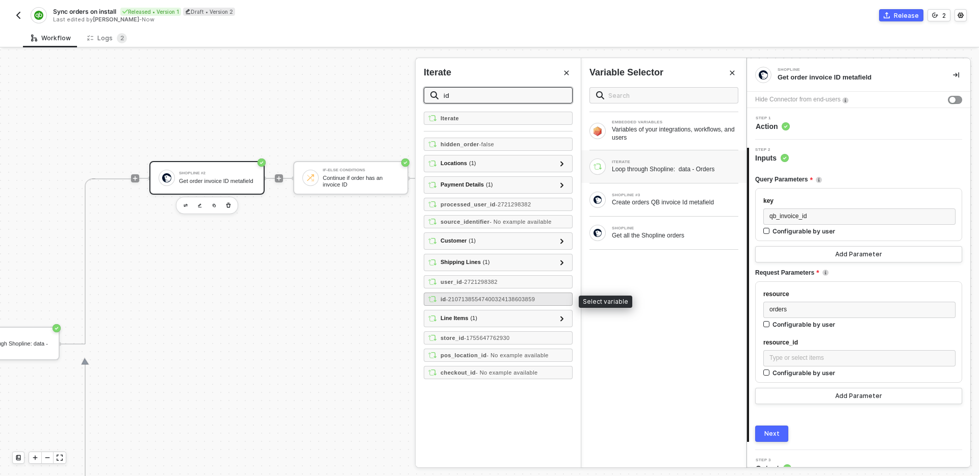  What do you see at coordinates (432, 373) in the screenshot?
I see `img: checkout_id` at bounding box center [432, 373].